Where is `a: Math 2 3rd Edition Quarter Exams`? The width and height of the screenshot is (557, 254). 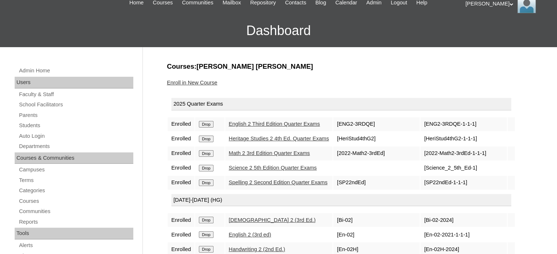 a: Math 2 3rd Edition Quarter Exams is located at coordinates (269, 153).